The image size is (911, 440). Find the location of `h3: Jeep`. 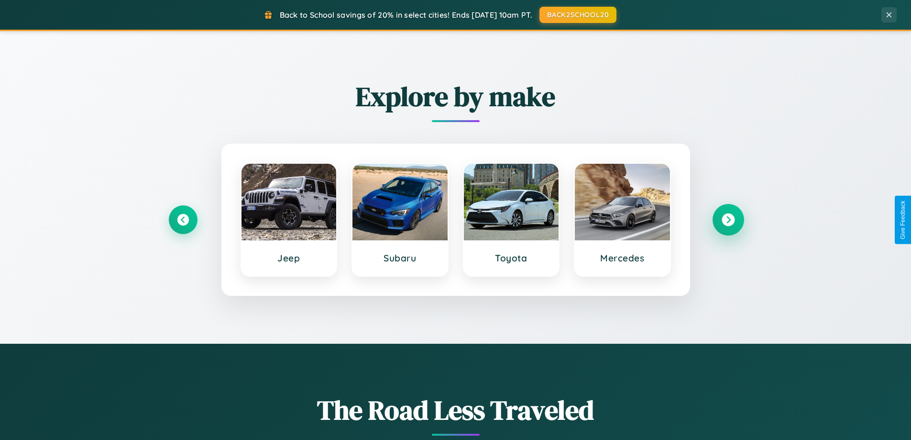

h3: Jeep is located at coordinates (289, 258).